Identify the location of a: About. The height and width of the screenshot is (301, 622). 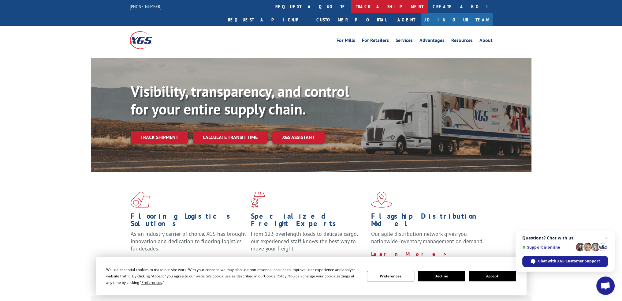
(486, 41).